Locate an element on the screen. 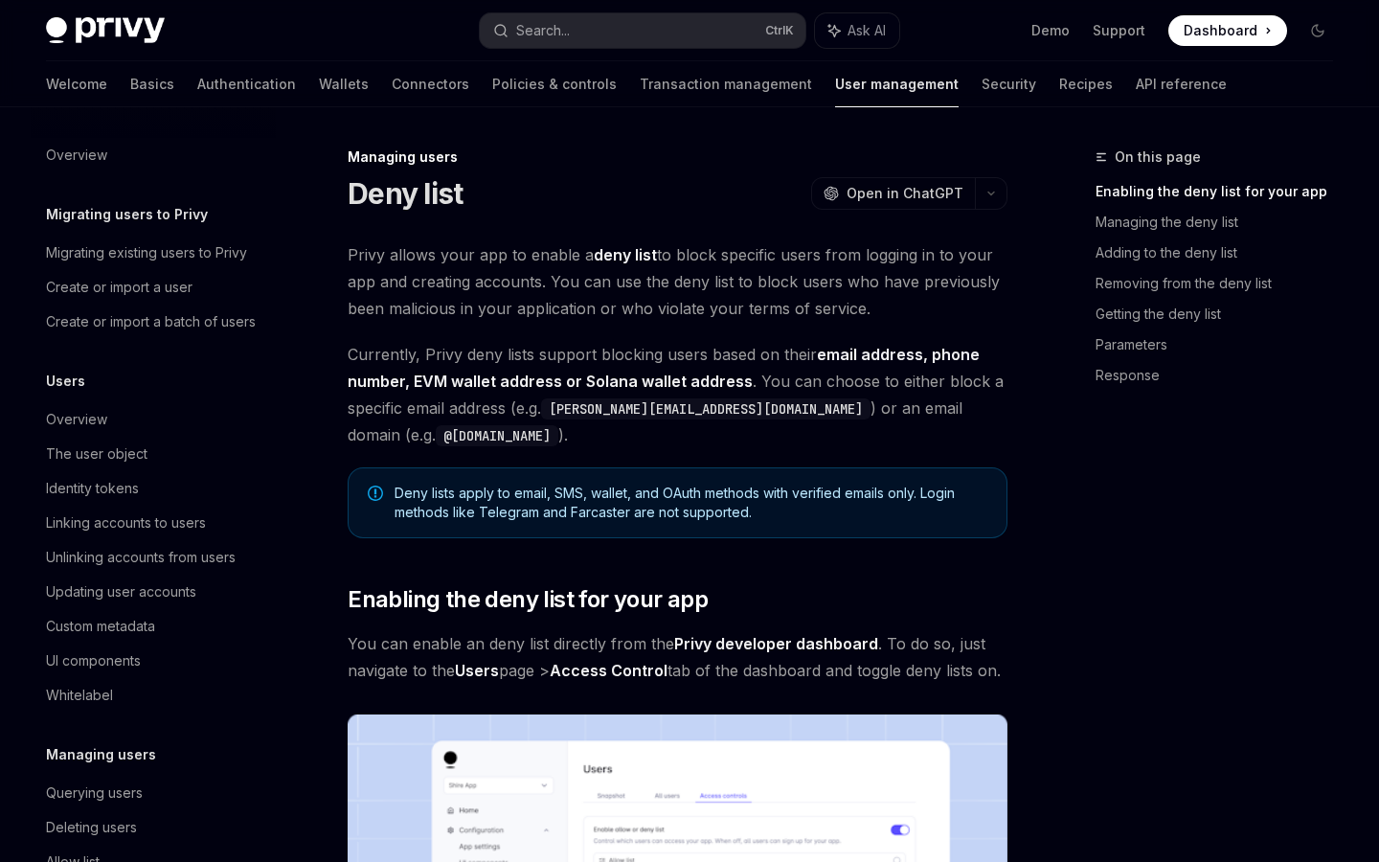 This screenshot has height=862, width=1379. a: Adding to the deny list is located at coordinates (1222, 253).